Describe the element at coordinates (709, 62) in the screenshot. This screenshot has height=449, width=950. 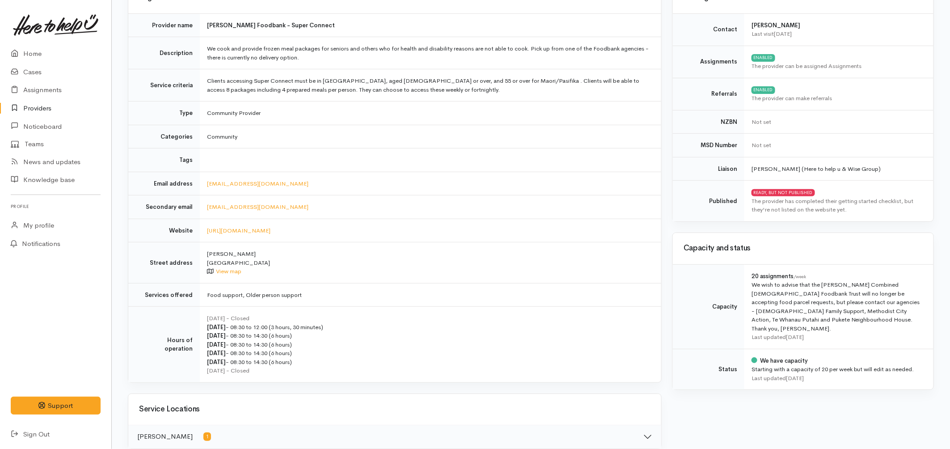
I see `td: Assignments` at that location.